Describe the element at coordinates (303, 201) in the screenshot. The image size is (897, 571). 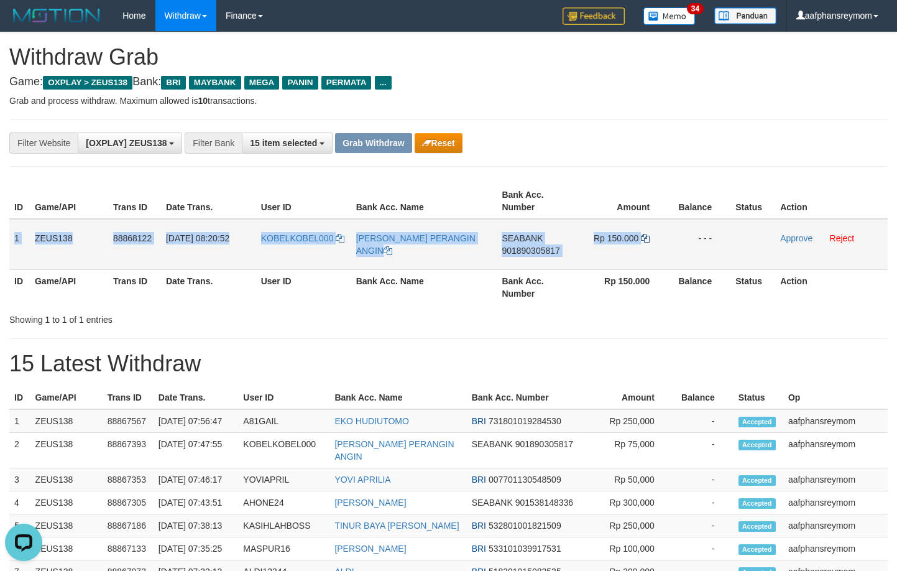
I see `th: User ID` at that location.